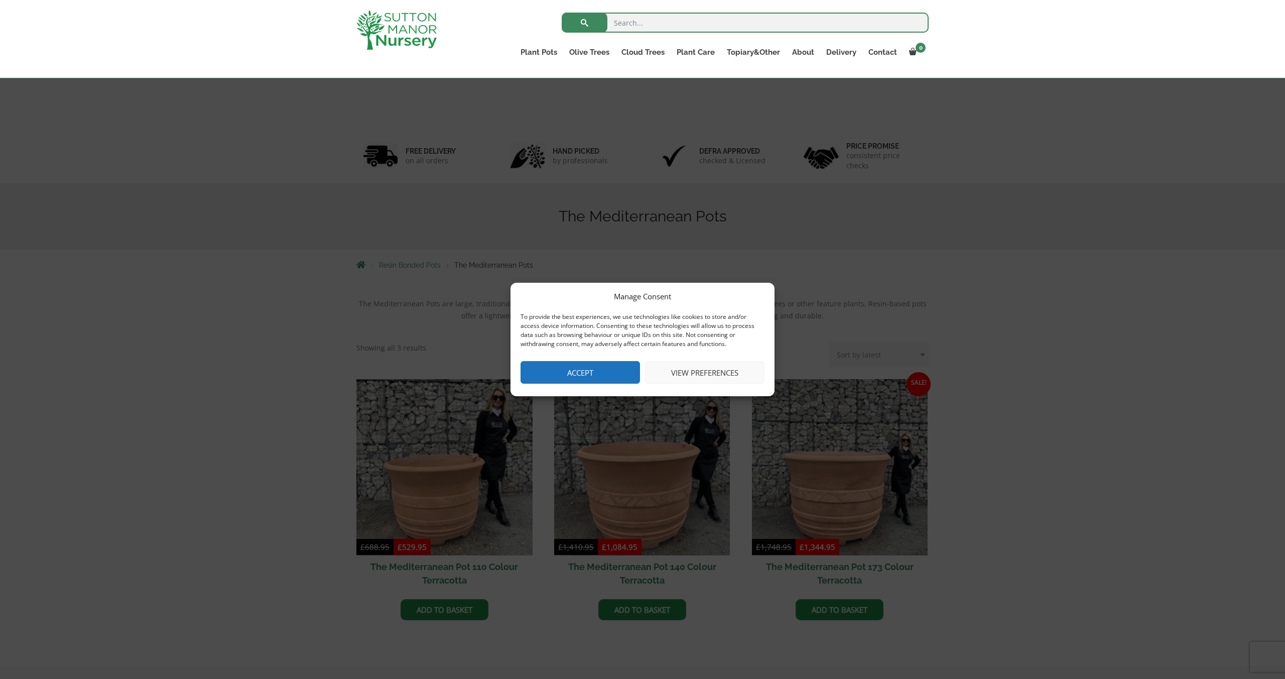 The width and height of the screenshot is (1285, 679). Describe the element at coordinates (916, 52) in the screenshot. I see `a: 0` at that location.